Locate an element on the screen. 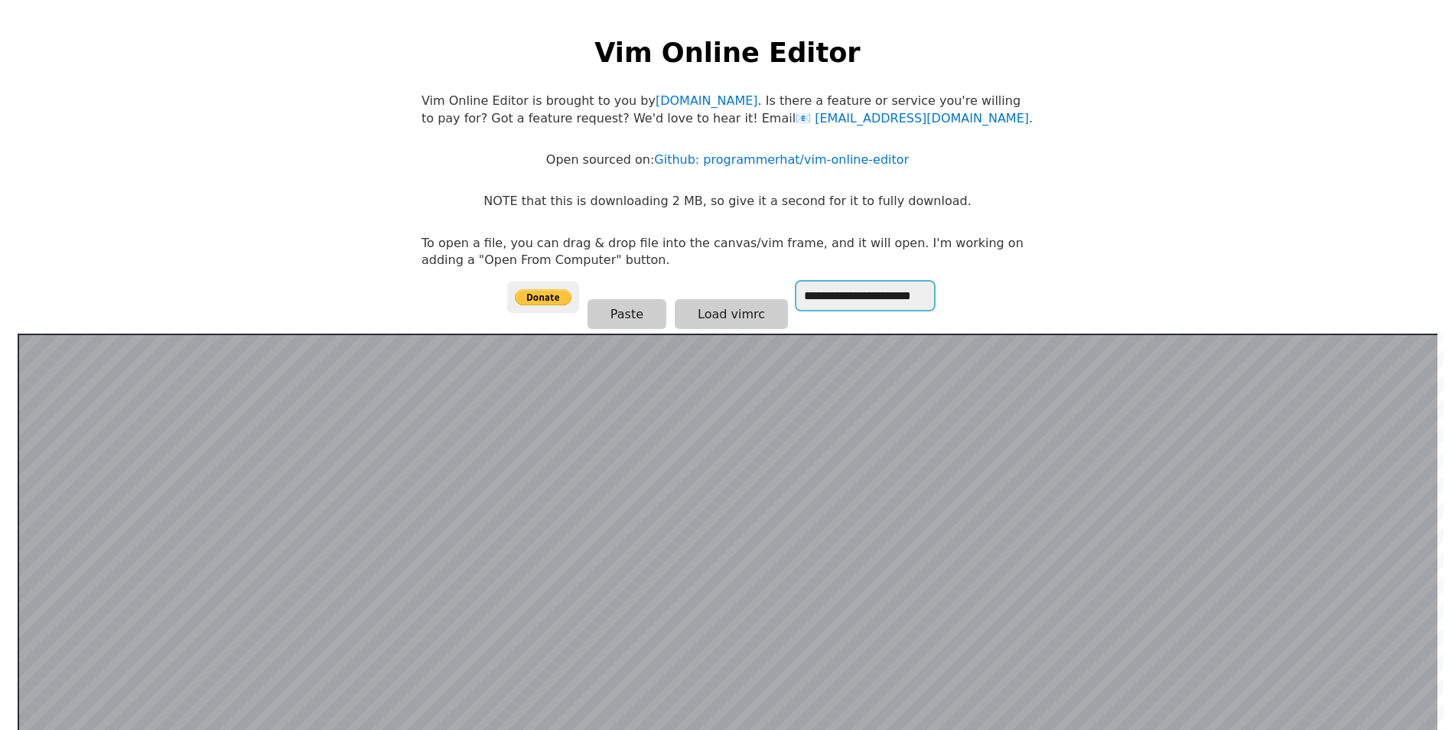 This screenshot has width=1455, height=730. h1: Vim Online Editor is located at coordinates (726, 52).